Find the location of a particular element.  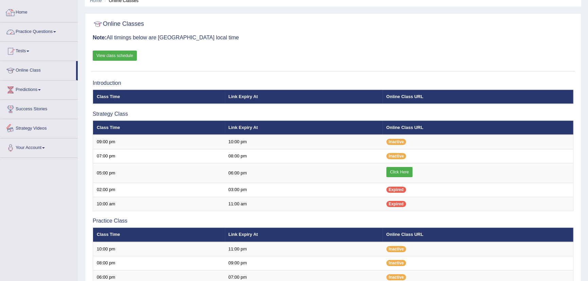

a: Your Account is located at coordinates (39, 147).